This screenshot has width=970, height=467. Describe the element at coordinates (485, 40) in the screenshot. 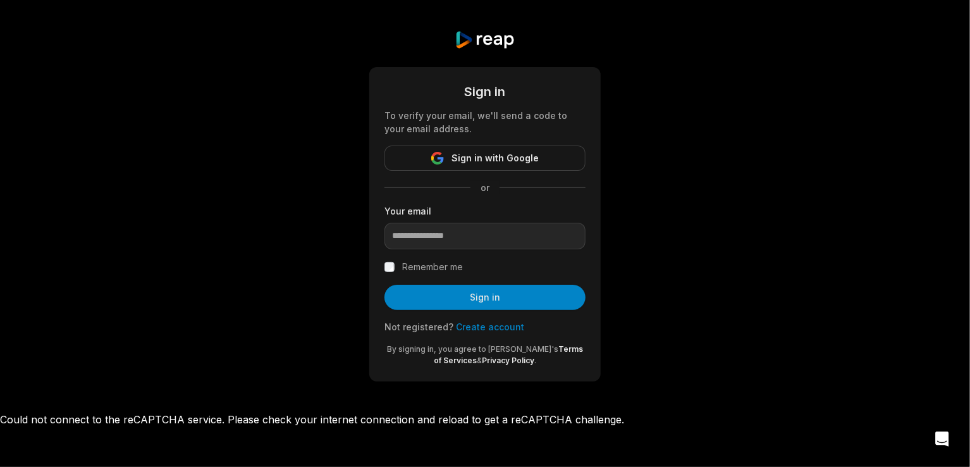

I see `img: reap` at that location.